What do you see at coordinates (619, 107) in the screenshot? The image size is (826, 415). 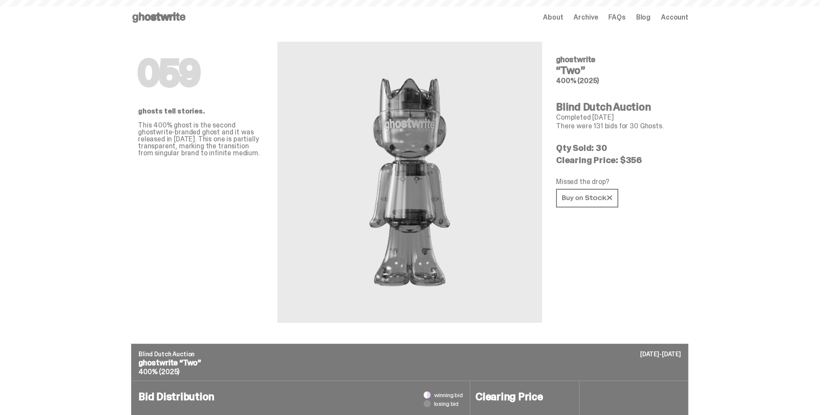 I see `h4: Blind Dutch Auction` at bounding box center [619, 107].